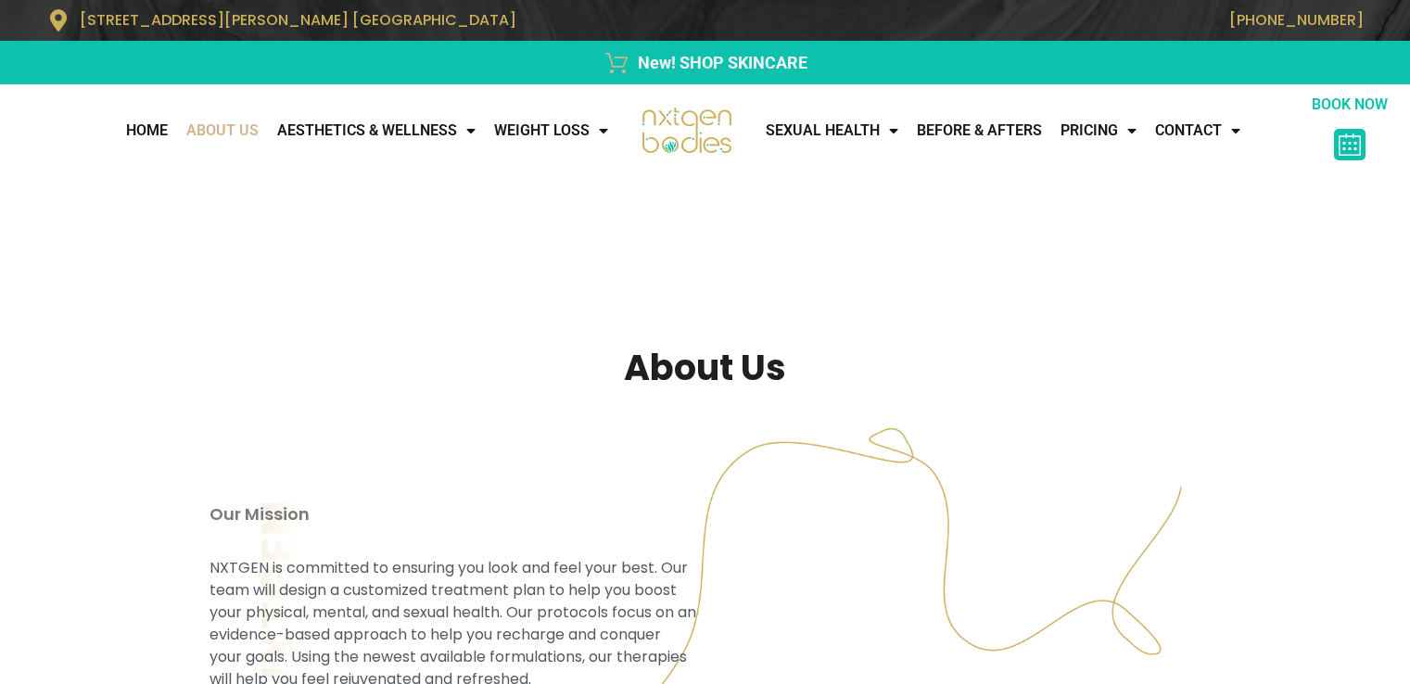  I want to click on a: AESTHETICS & WELLNESS, so click(376, 131).